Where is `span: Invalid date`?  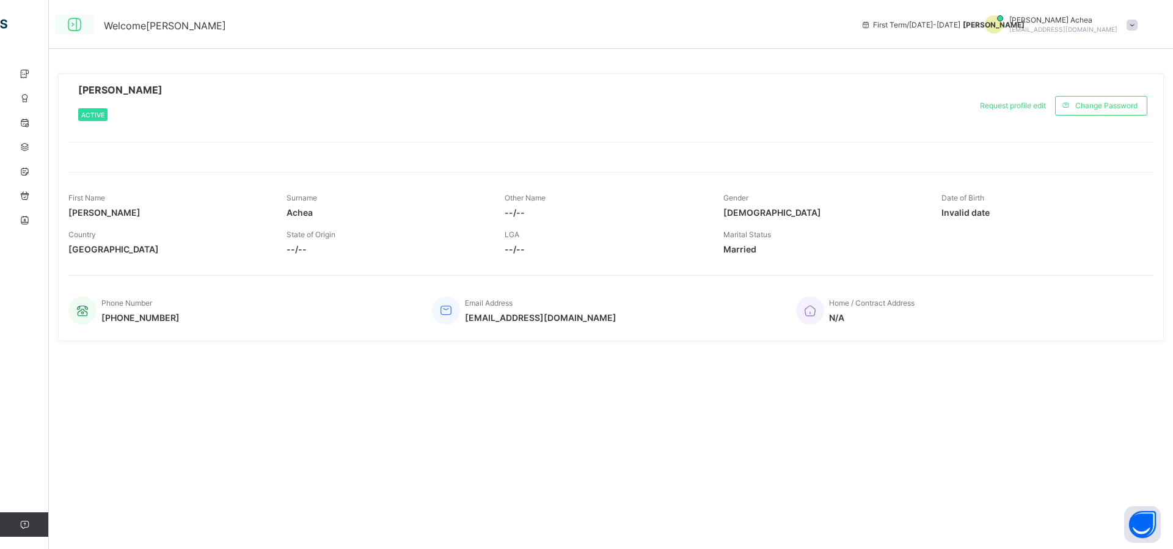 span: Invalid date is located at coordinates (1041, 212).